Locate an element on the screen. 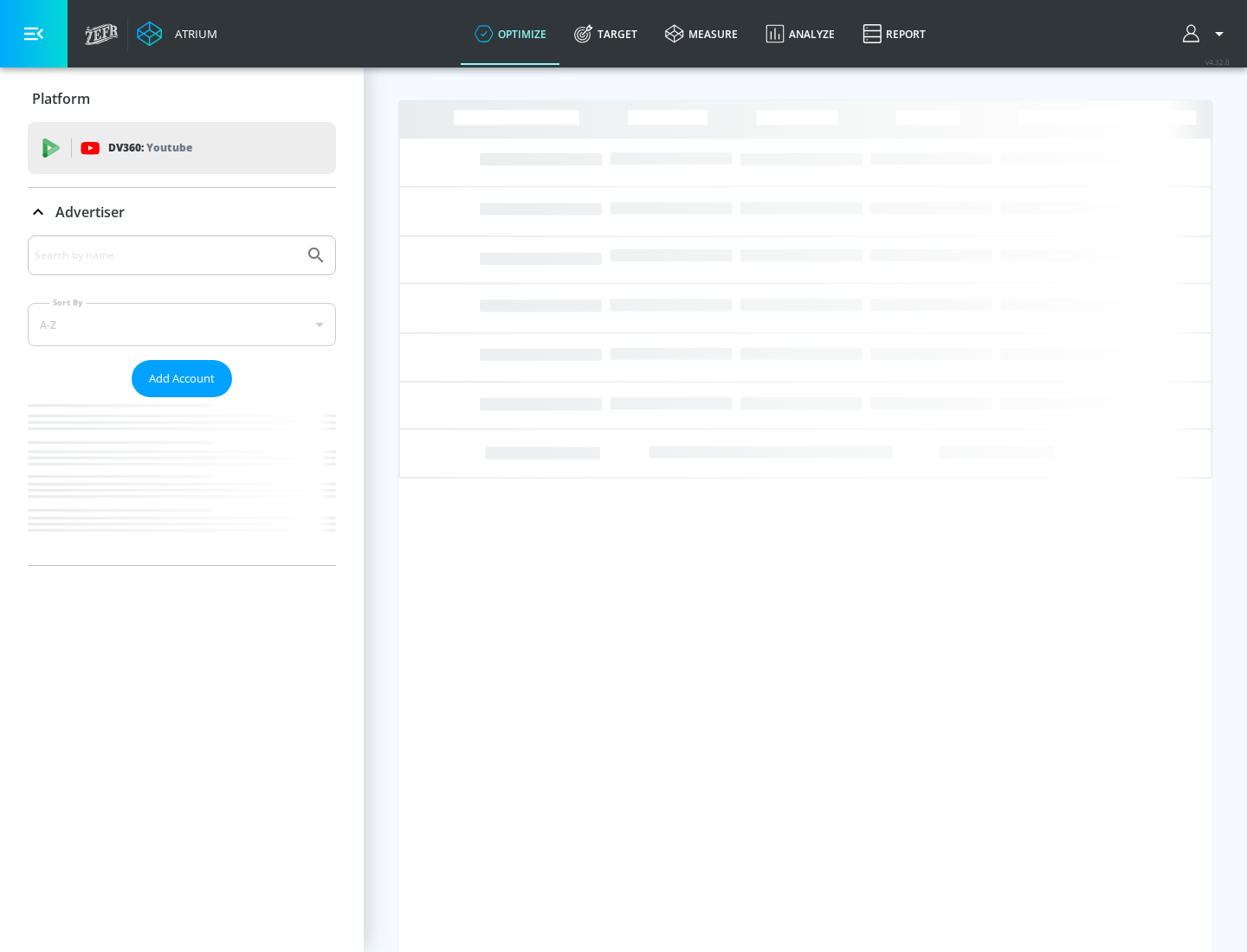 The image size is (1247, 952). span: Add Account is located at coordinates (182, 379).